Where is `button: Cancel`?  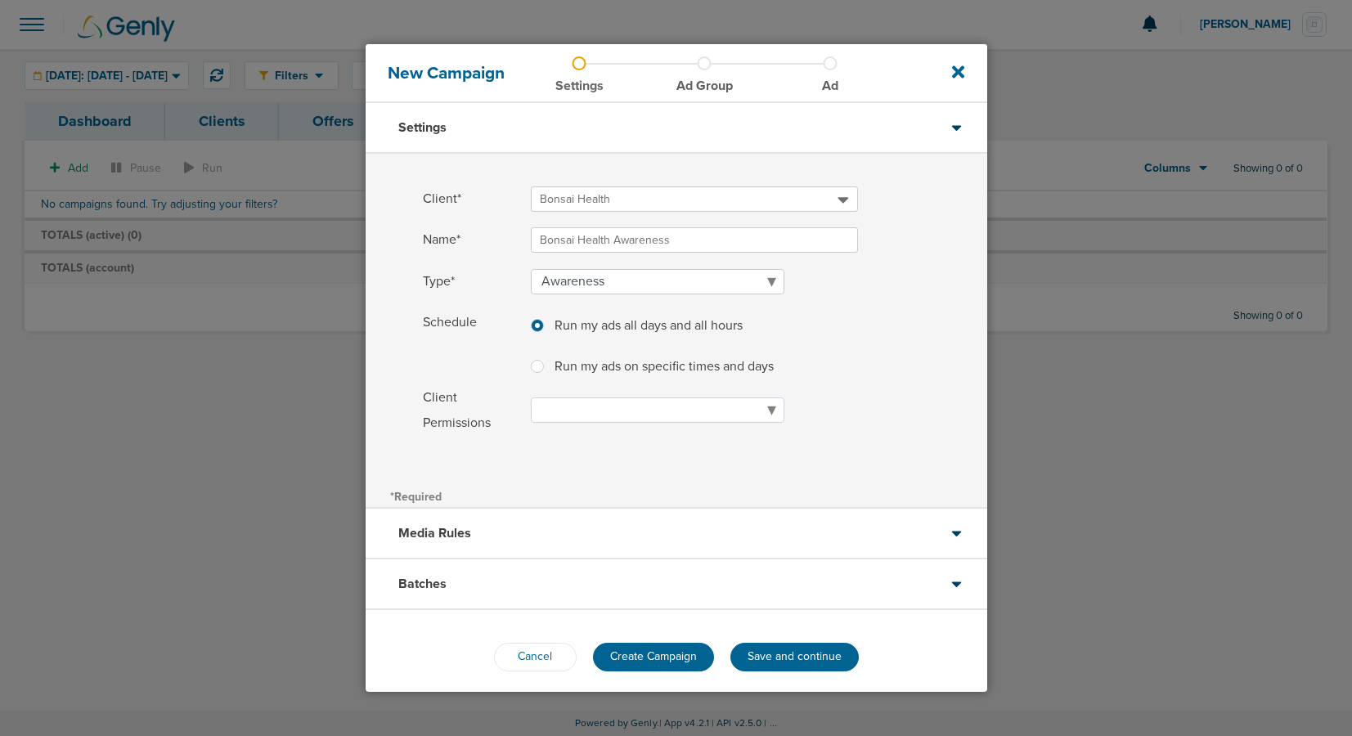
button: Cancel is located at coordinates (535, 657).